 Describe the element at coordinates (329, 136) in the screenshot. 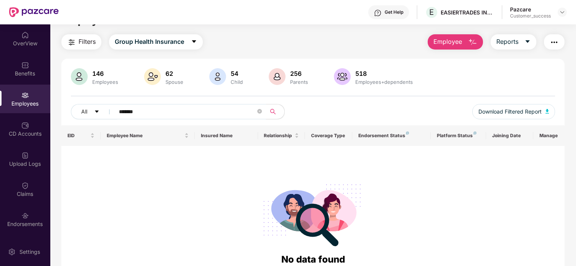

I see `th: Coverage Type` at that location.